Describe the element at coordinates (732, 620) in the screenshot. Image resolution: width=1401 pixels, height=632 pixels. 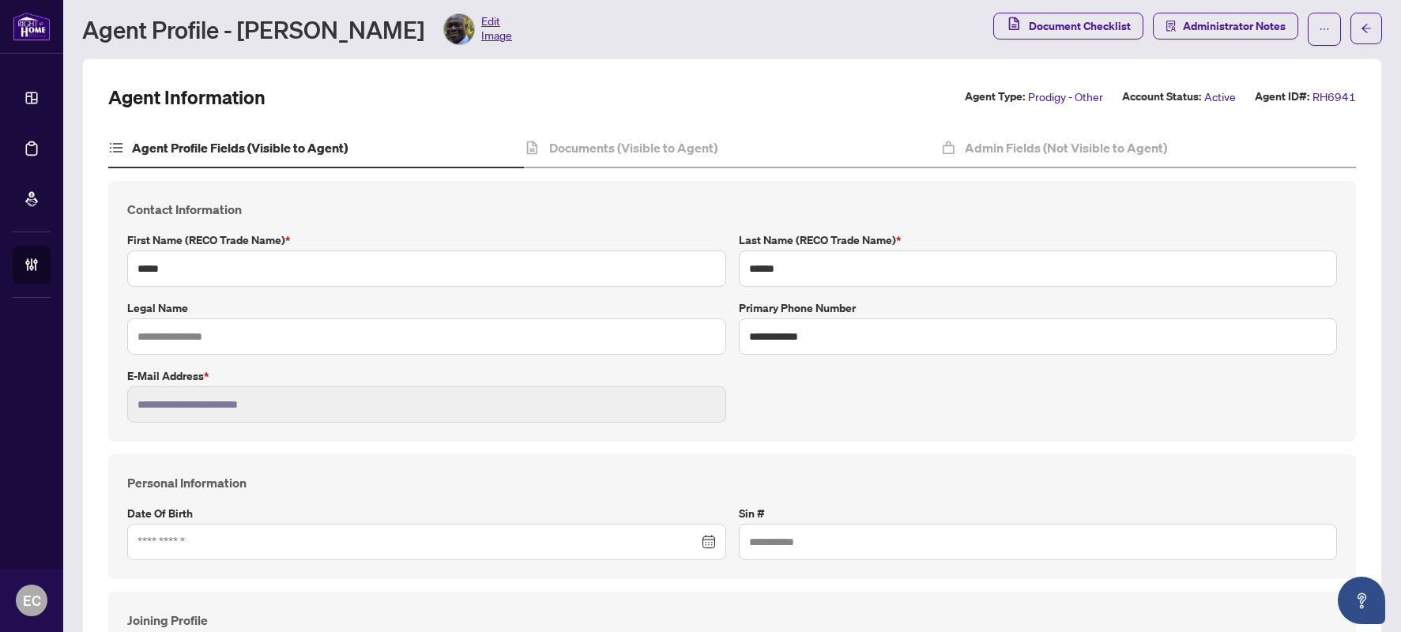
I see `h4: Joining Profile` at that location.